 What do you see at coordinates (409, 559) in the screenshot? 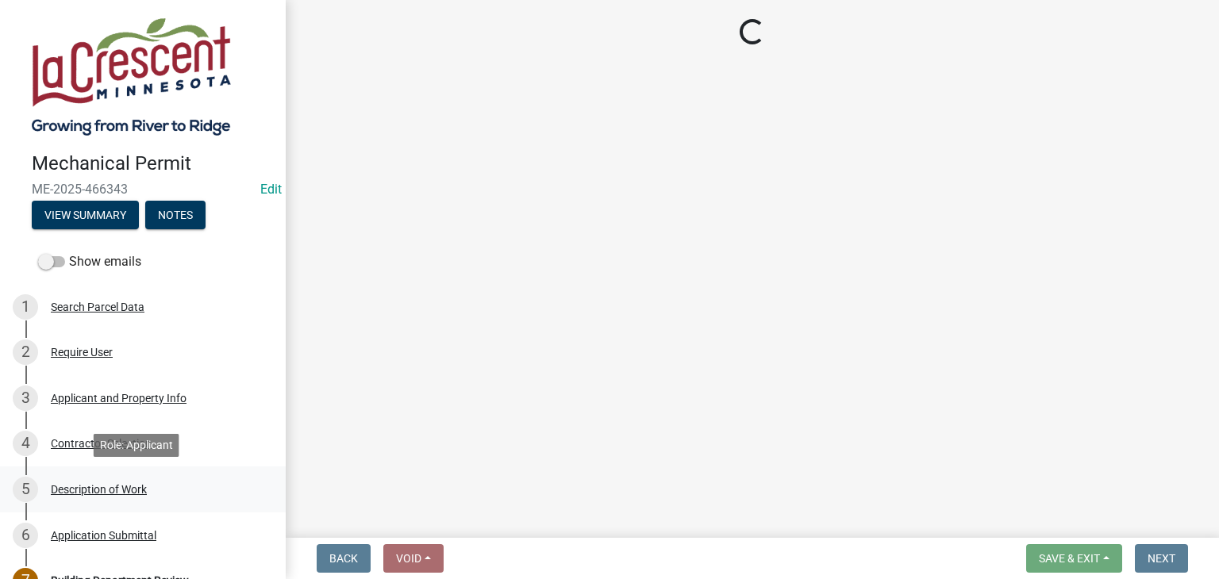
I see `span: Void` at bounding box center [409, 559].